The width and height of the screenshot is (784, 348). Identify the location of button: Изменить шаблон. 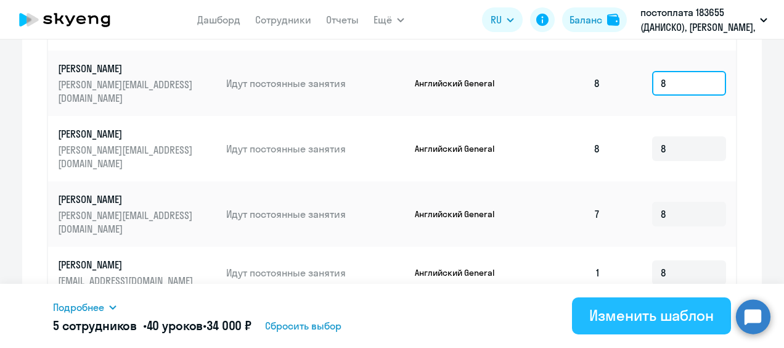
(652, 316).